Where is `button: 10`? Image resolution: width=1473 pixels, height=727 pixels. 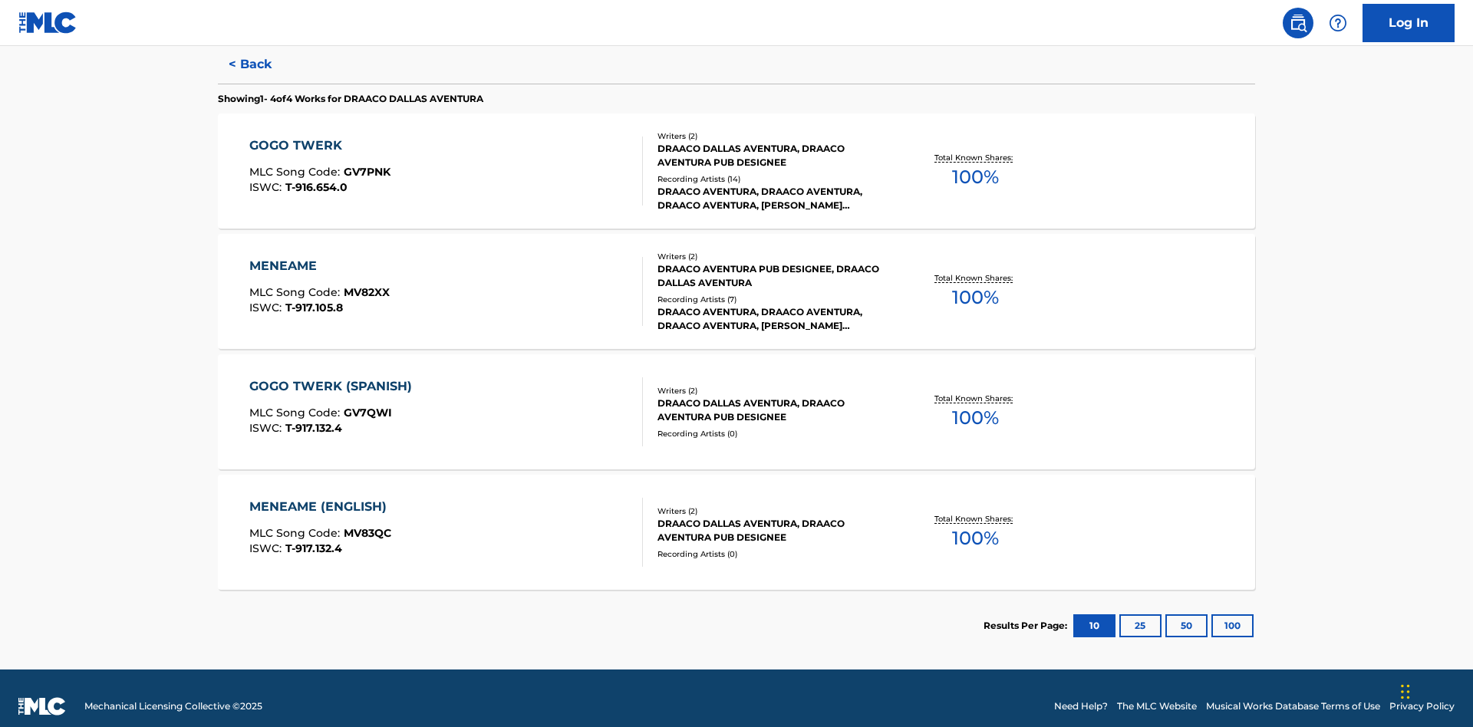
button: 10 is located at coordinates (1094, 626).